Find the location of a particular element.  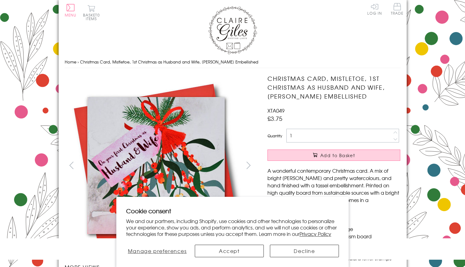

button: Decline is located at coordinates (304, 251).